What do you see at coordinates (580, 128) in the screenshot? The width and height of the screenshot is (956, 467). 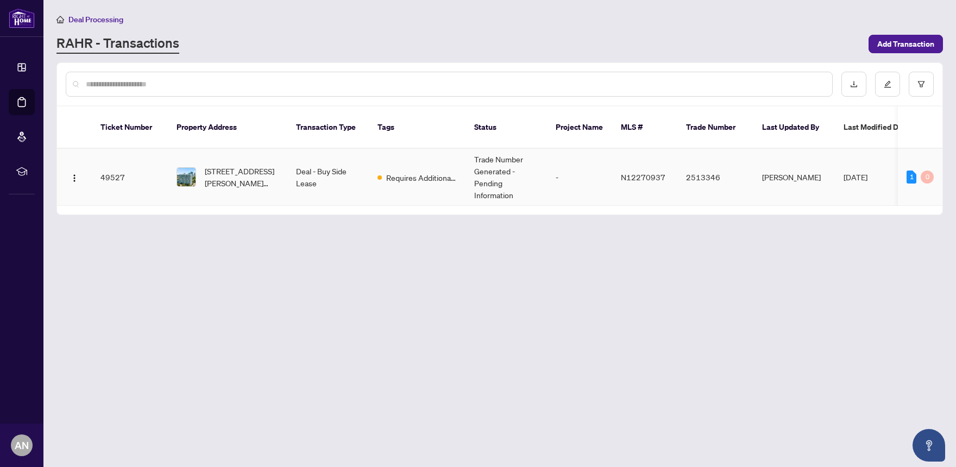 I see `th: Project Name` at bounding box center [580, 128].